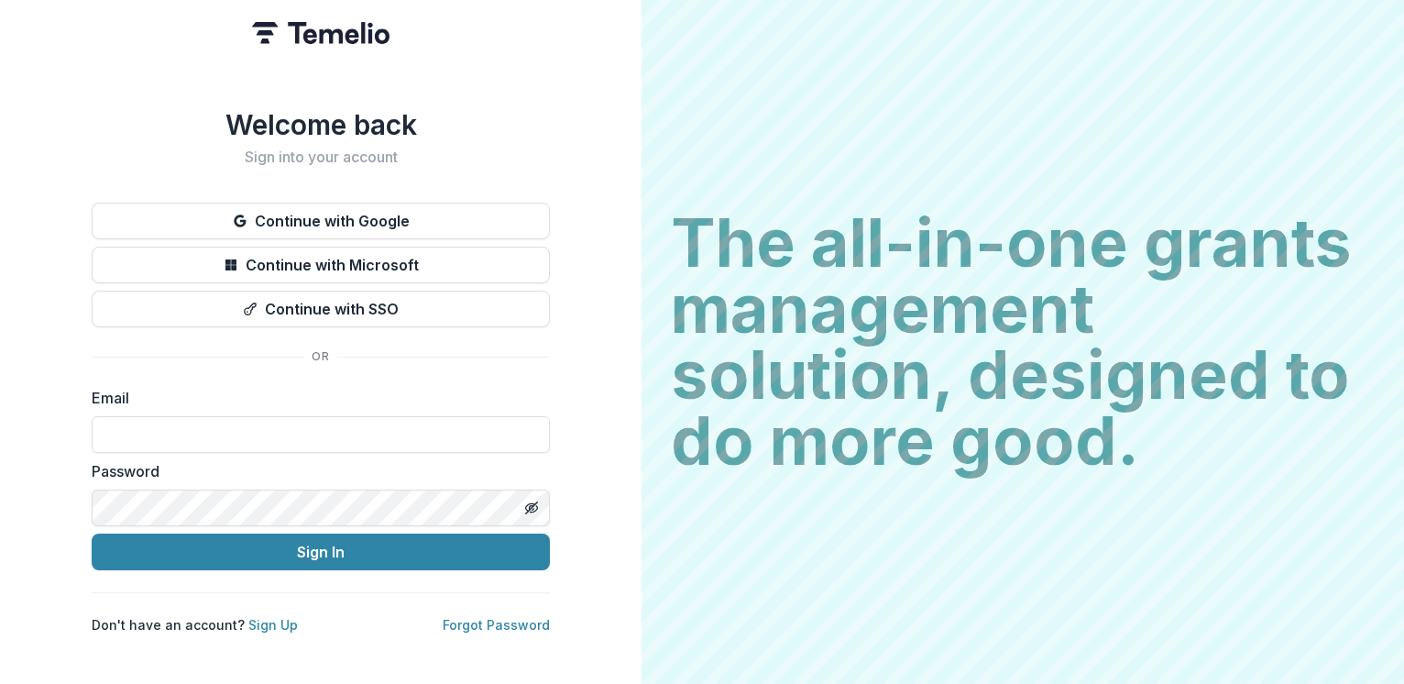 This screenshot has width=1404, height=684. Describe the element at coordinates (315, 398) in the screenshot. I see `label: Email` at that location.